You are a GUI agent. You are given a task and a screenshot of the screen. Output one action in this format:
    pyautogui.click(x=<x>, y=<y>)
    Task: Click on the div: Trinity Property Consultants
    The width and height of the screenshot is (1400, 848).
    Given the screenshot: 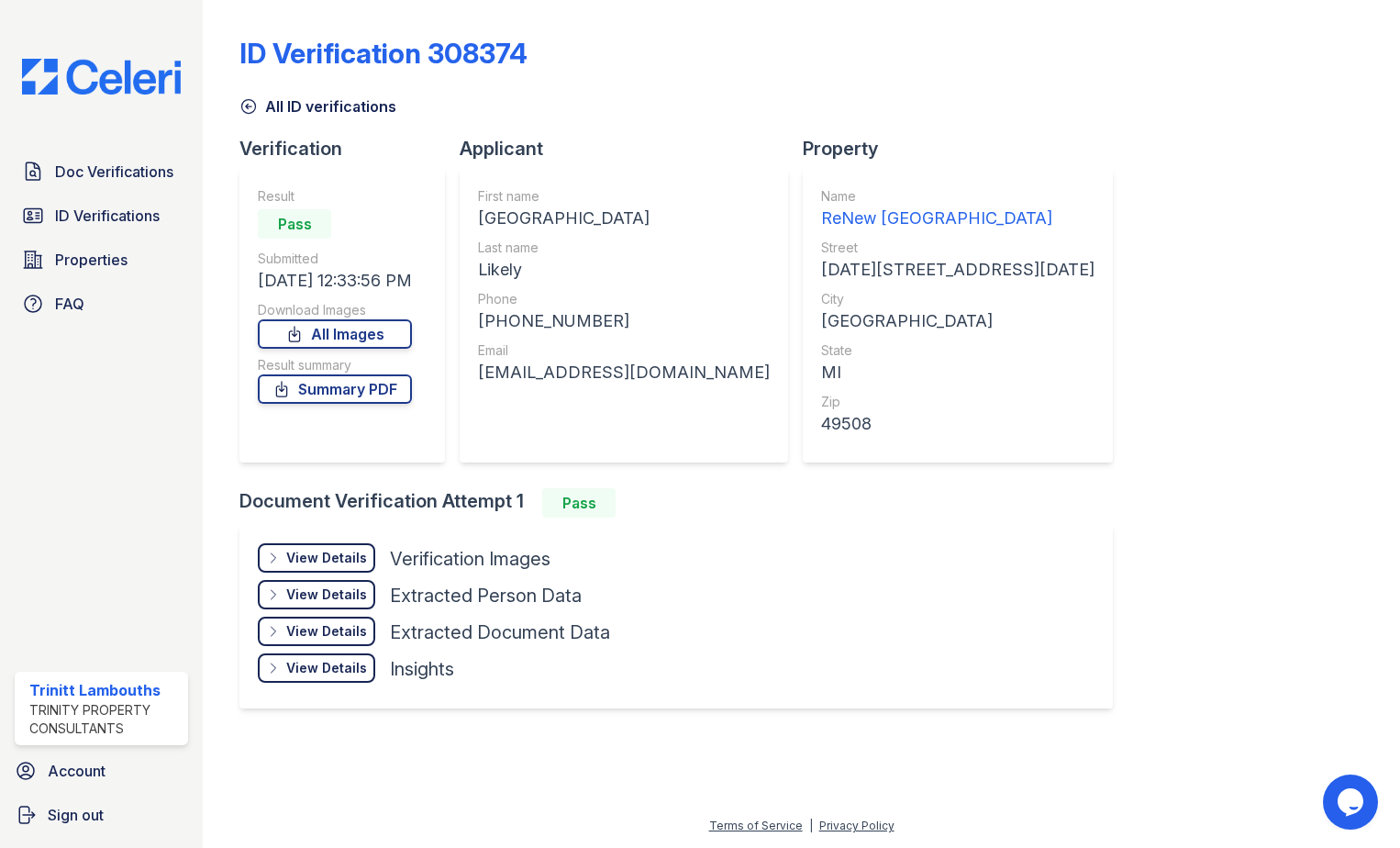 What is the action you would take?
    pyautogui.click(x=104, y=720)
    